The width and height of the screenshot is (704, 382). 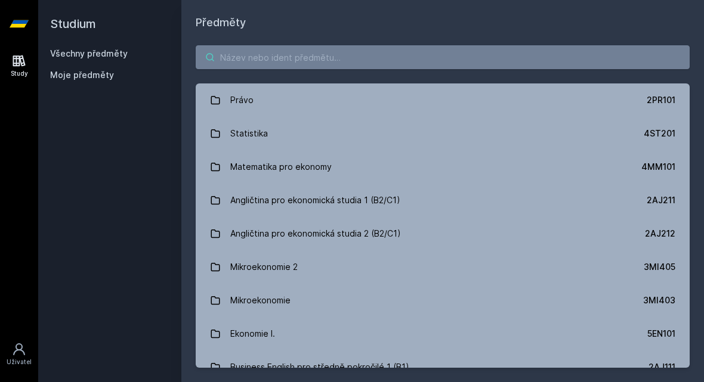 What do you see at coordinates (260, 301) in the screenshot?
I see `div: Mikroekonomie` at bounding box center [260, 301].